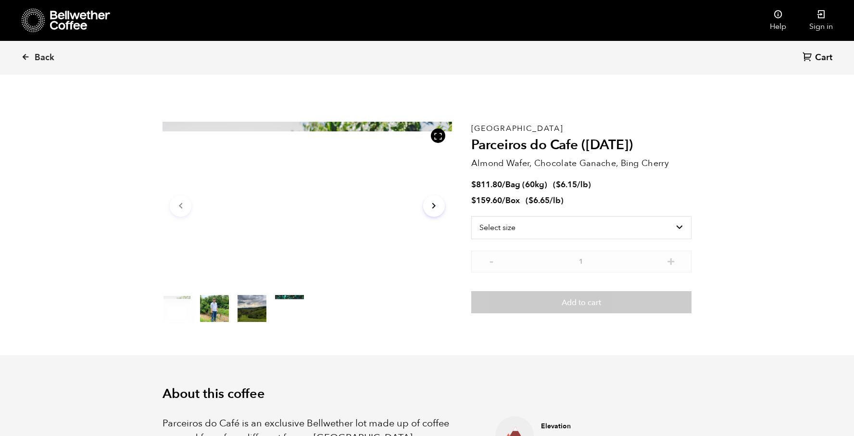 Image resolution: width=854 pixels, height=436 pixels. What do you see at coordinates (44, 58) in the screenshot?
I see `span: Back` at bounding box center [44, 58].